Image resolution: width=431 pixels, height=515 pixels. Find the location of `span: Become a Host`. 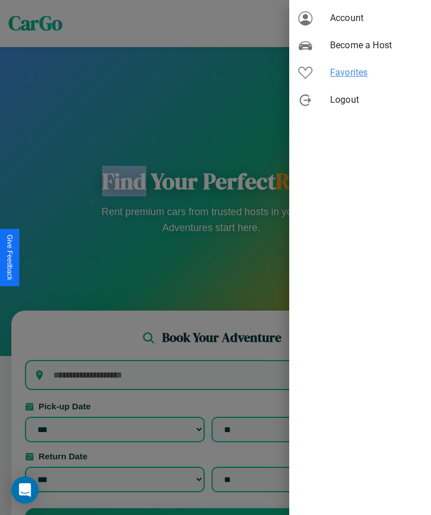

span: Become a Host is located at coordinates (376, 45).